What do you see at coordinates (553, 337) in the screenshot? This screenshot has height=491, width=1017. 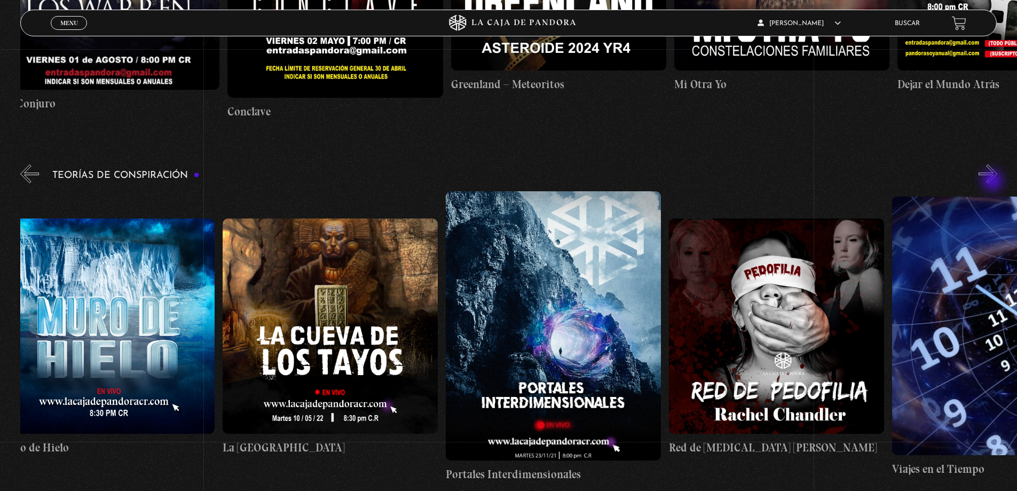 I see `a: Portales Interdimensionales` at bounding box center [553, 337].